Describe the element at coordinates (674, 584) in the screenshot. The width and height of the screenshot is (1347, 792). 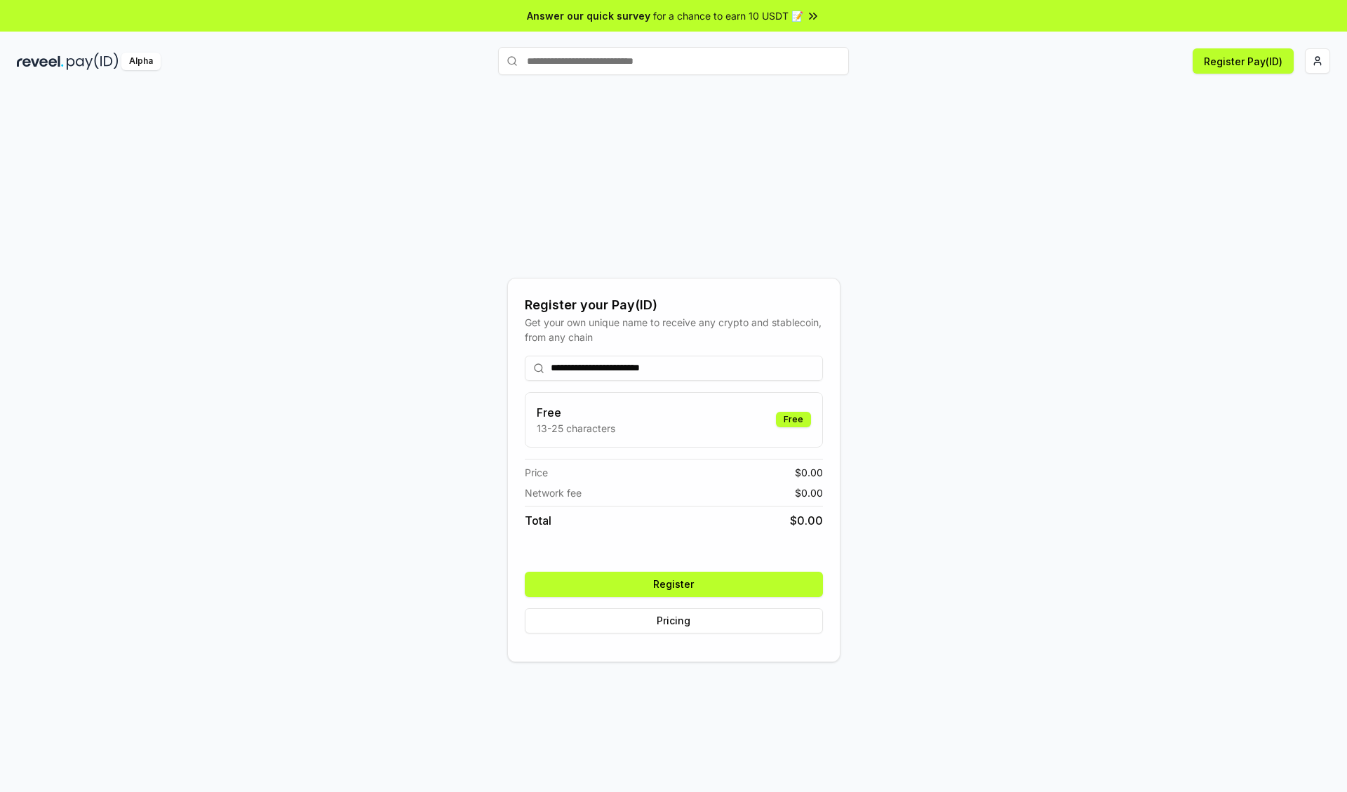
I see `button: Register` at that location.